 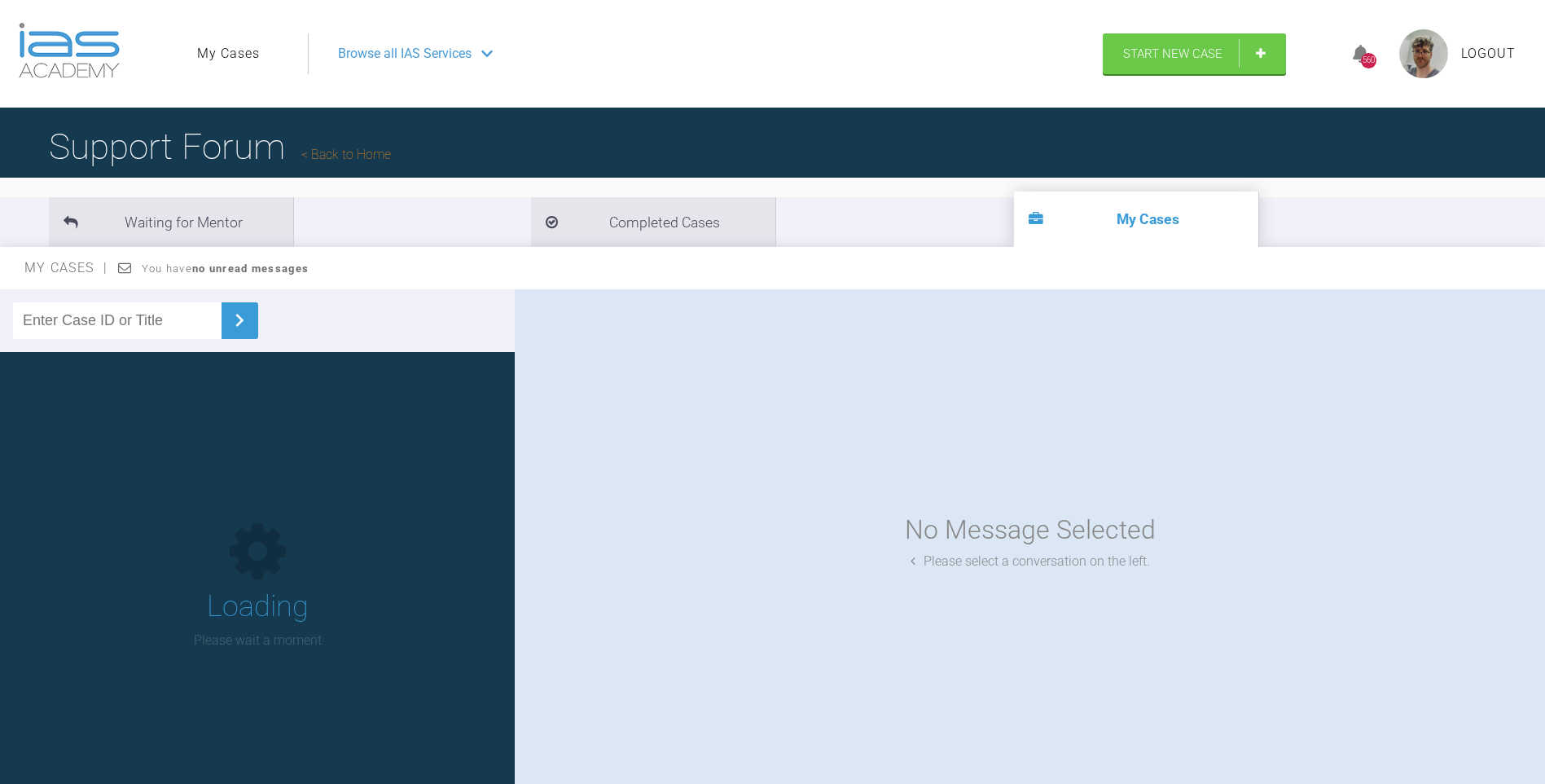 I want to click on span: My Cases, so click(x=66, y=267).